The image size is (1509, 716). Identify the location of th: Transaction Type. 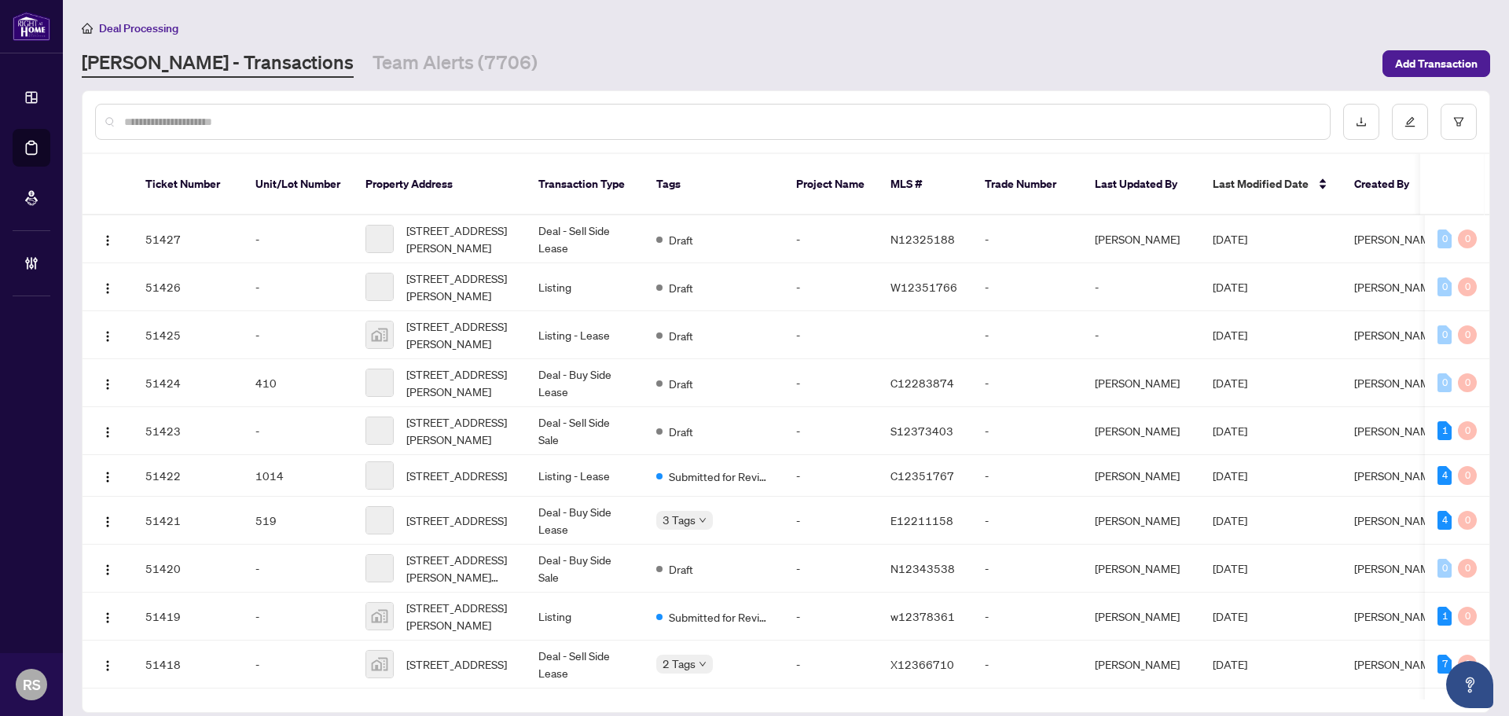
(585, 185).